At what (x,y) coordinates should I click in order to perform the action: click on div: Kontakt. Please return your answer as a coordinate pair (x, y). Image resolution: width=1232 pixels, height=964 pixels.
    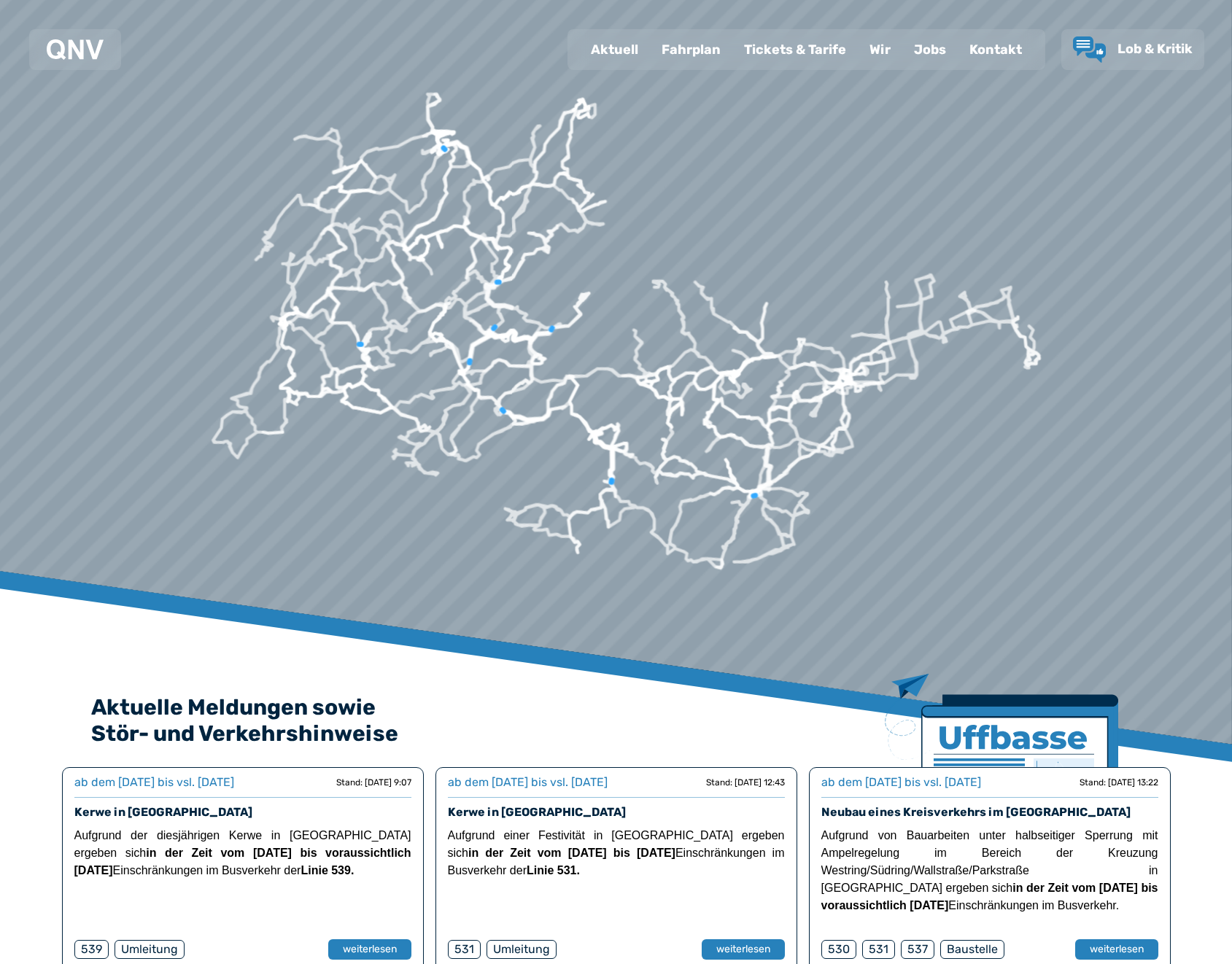
    Looking at the image, I should click on (996, 50).